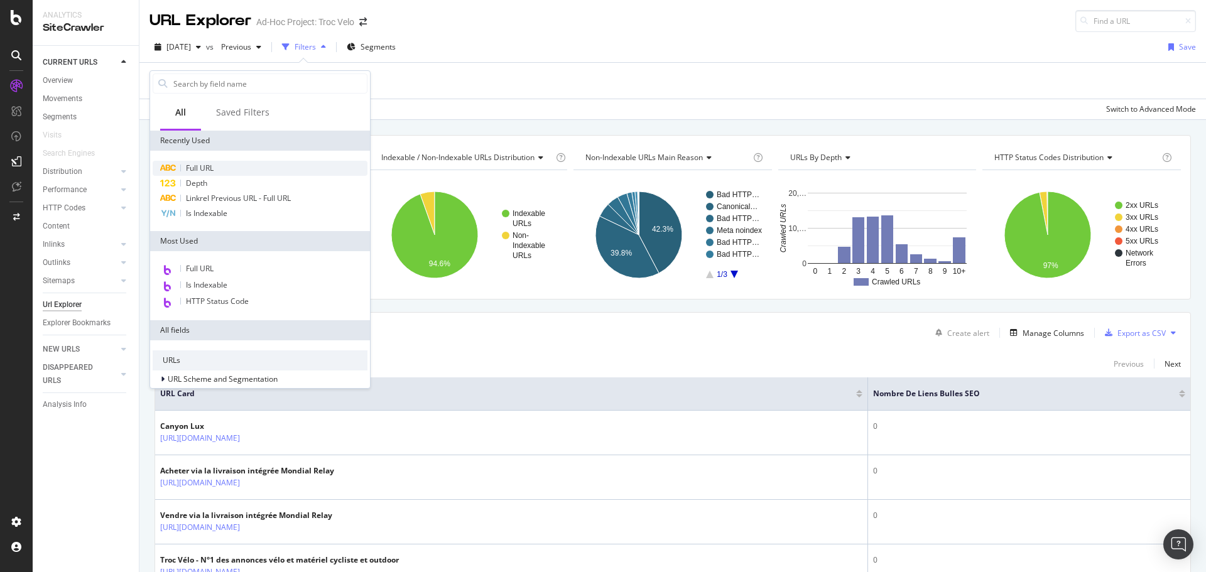  I want to click on h4: Non-Indexable URLs Main Reason, so click(667, 158).